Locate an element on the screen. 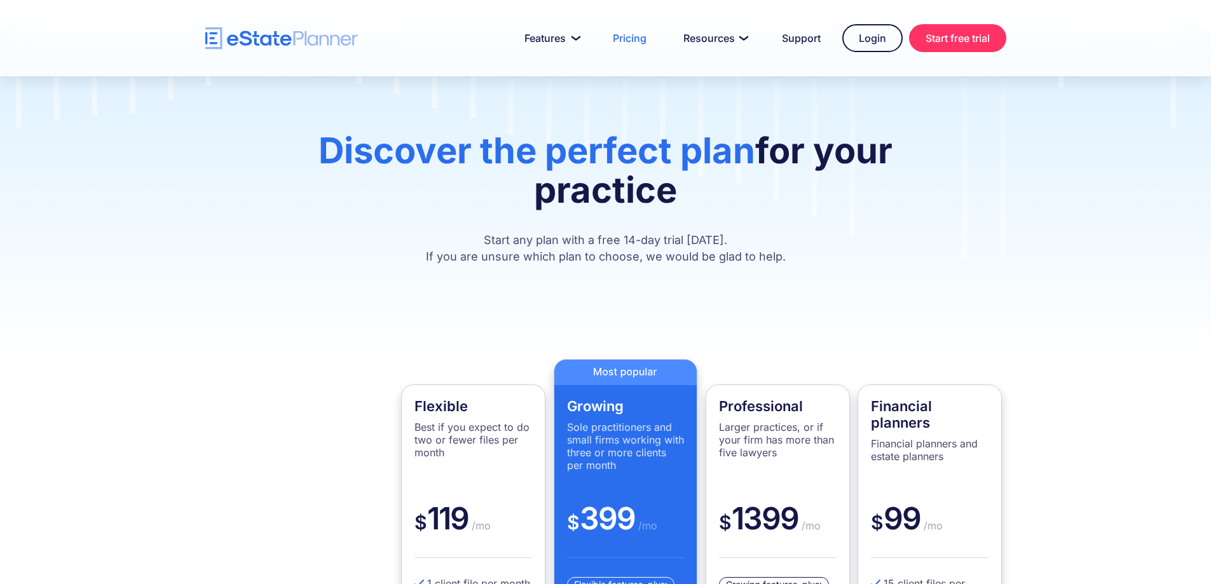 The width and height of the screenshot is (1211, 584). a: Features is located at coordinates (550, 38).